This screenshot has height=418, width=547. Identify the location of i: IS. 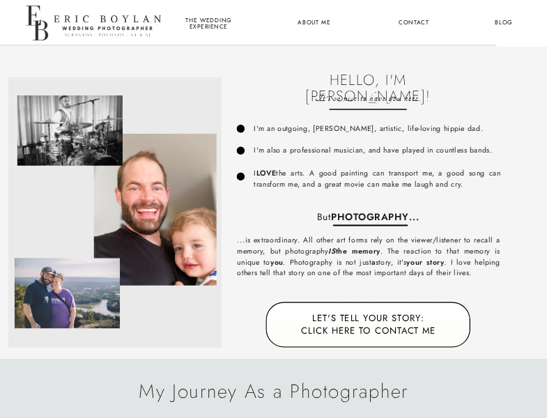
(331, 251).